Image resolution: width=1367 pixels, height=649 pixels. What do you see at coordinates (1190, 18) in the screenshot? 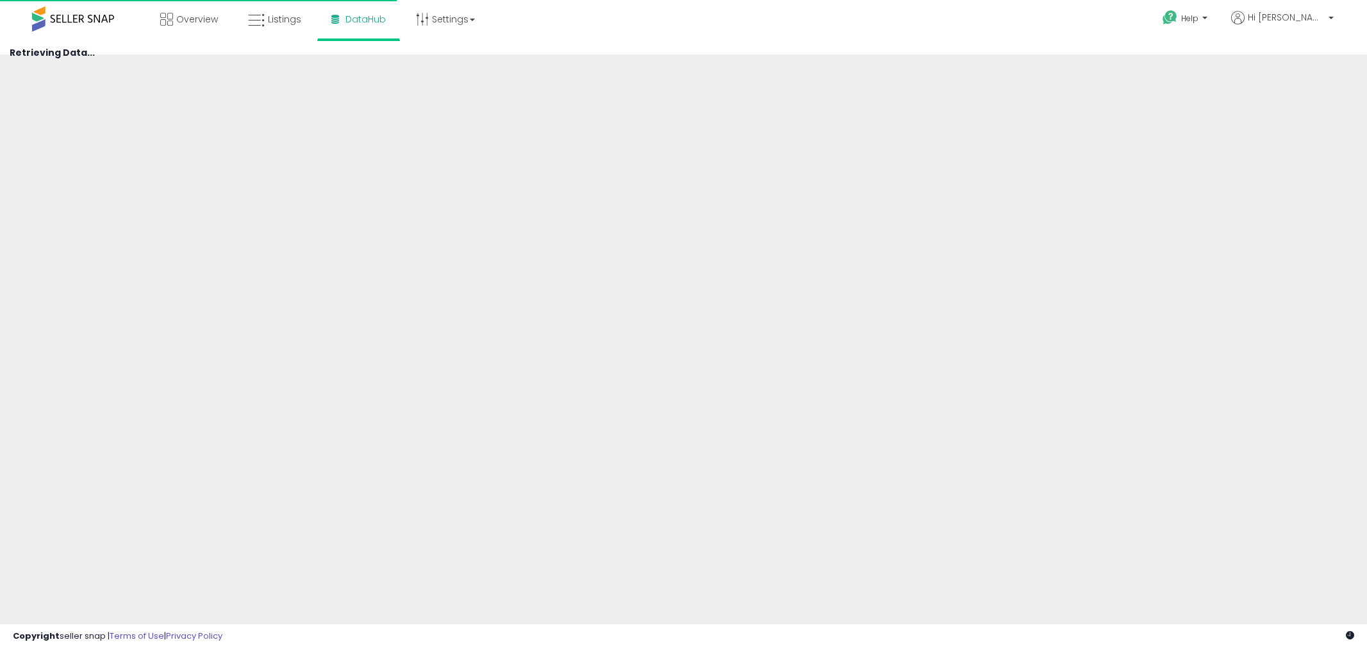
I see `span: Help` at bounding box center [1190, 18].